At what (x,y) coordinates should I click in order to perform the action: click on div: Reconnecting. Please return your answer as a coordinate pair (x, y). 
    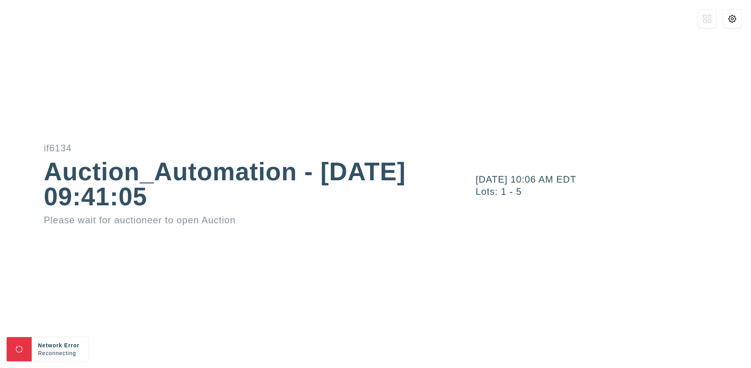
    Looking at the image, I should click on (60, 353).